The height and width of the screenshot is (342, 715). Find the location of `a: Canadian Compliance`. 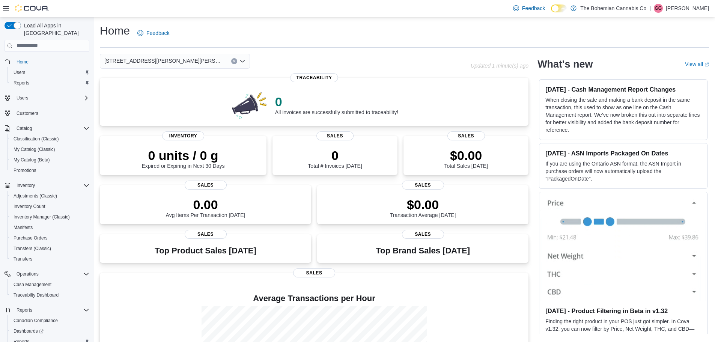

a: Canadian Compliance is located at coordinates (36, 321).